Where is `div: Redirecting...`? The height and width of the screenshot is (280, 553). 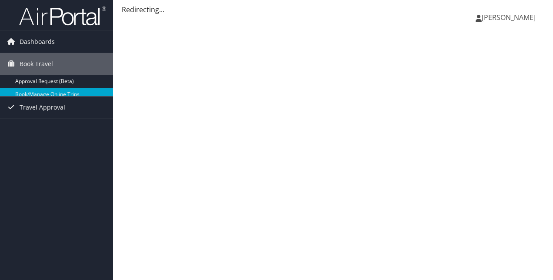 div: Redirecting... is located at coordinates (333, 10).